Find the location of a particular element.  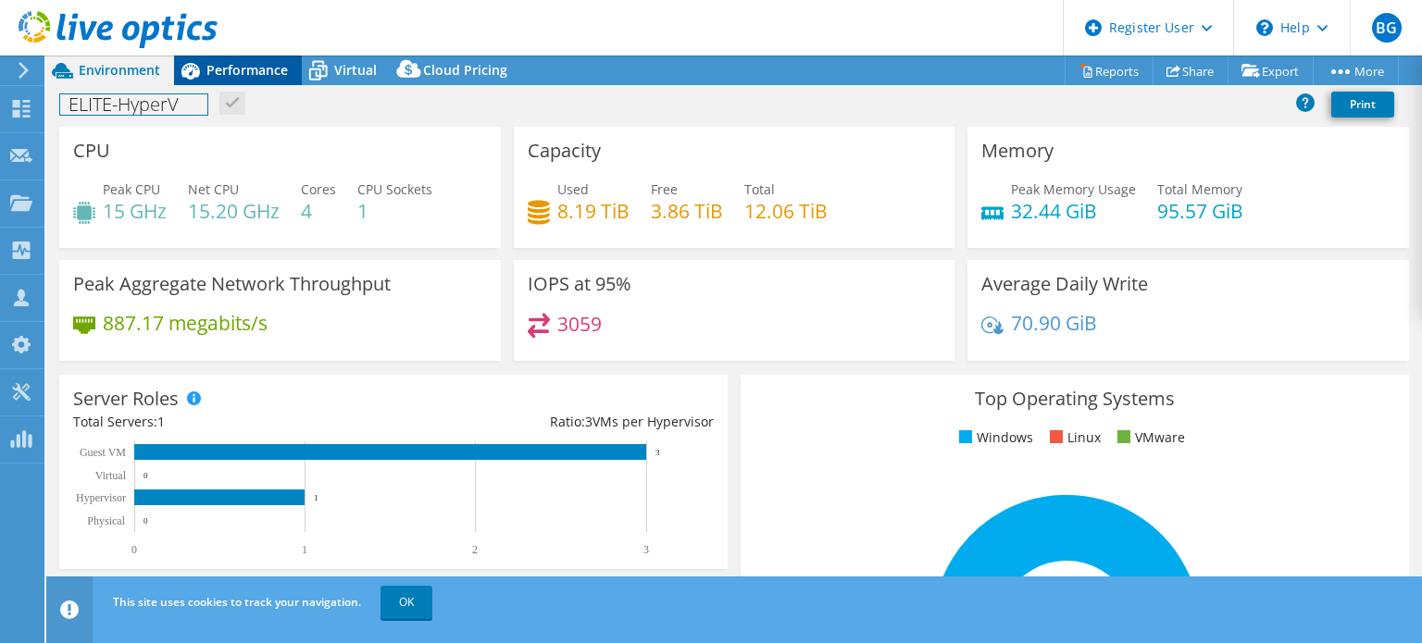

span: 3 is located at coordinates (589, 421).